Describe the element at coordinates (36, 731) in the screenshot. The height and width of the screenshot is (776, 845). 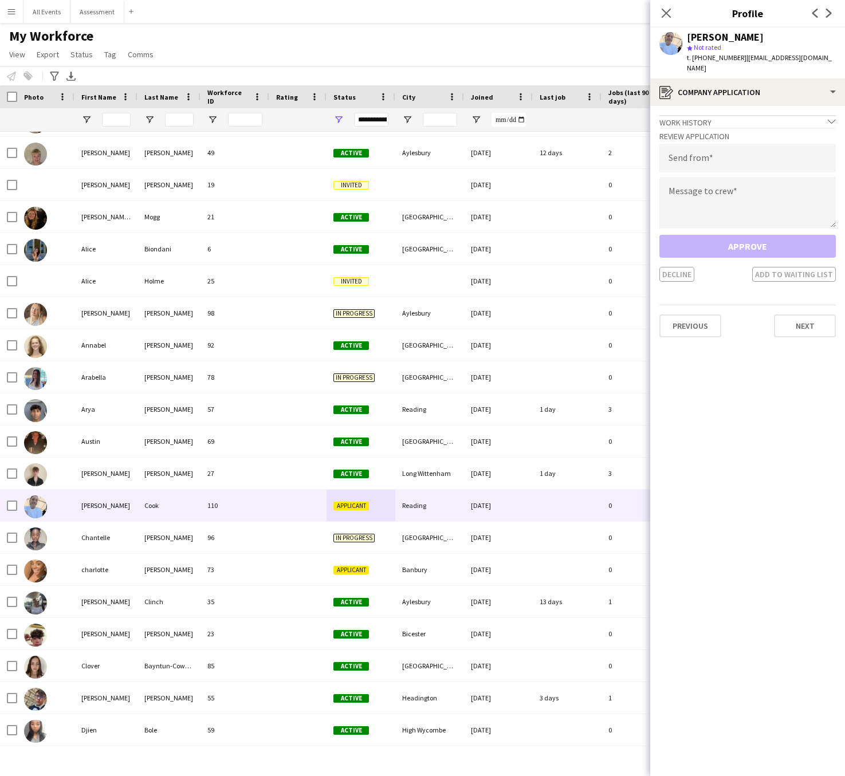
I see `img: Djien Bole` at that location.